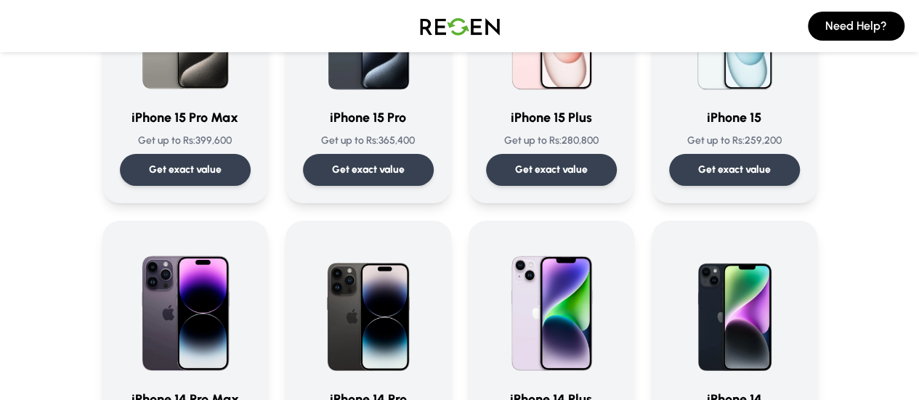 This screenshot has width=919, height=400. I want to click on img: Logo, so click(460, 26).